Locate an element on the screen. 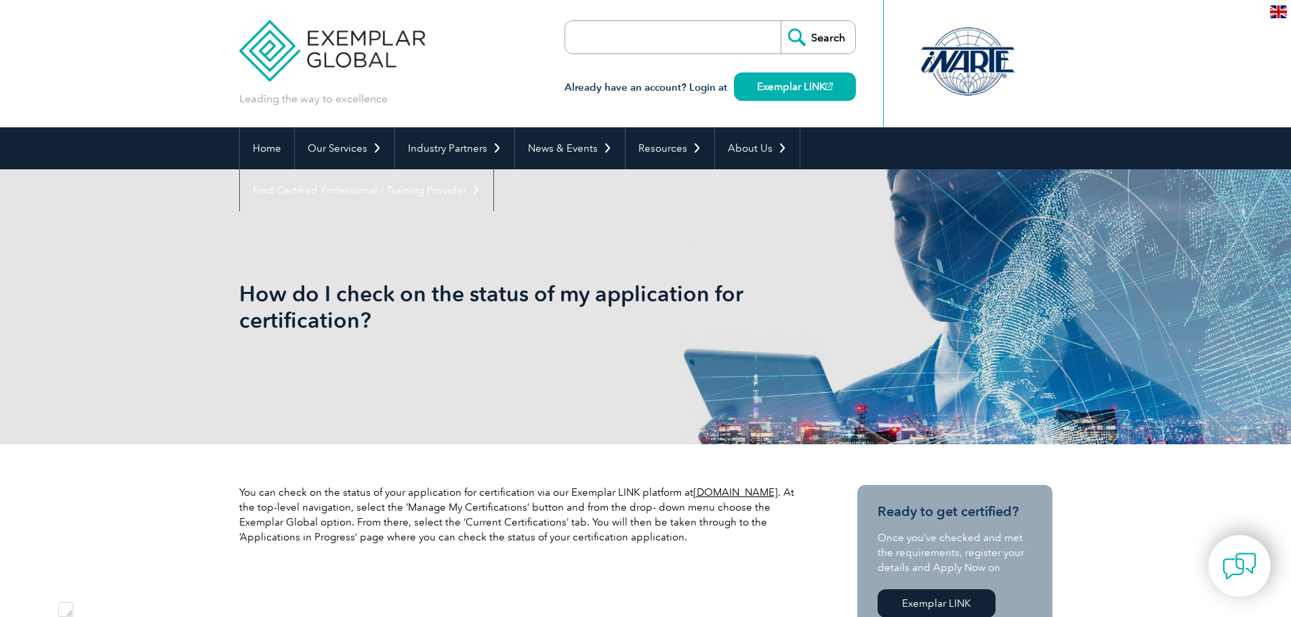 The width and height of the screenshot is (1291, 617). img: contact-chat.png is located at coordinates (1240, 567).